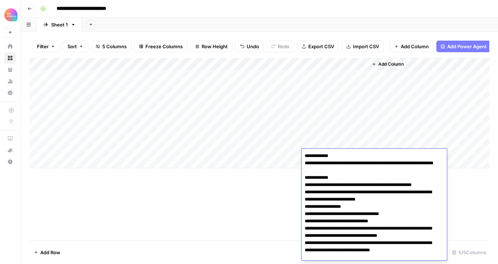 The width and height of the screenshot is (498, 264). What do you see at coordinates (321, 46) in the screenshot?
I see `span: Export CSV` at bounding box center [321, 46].